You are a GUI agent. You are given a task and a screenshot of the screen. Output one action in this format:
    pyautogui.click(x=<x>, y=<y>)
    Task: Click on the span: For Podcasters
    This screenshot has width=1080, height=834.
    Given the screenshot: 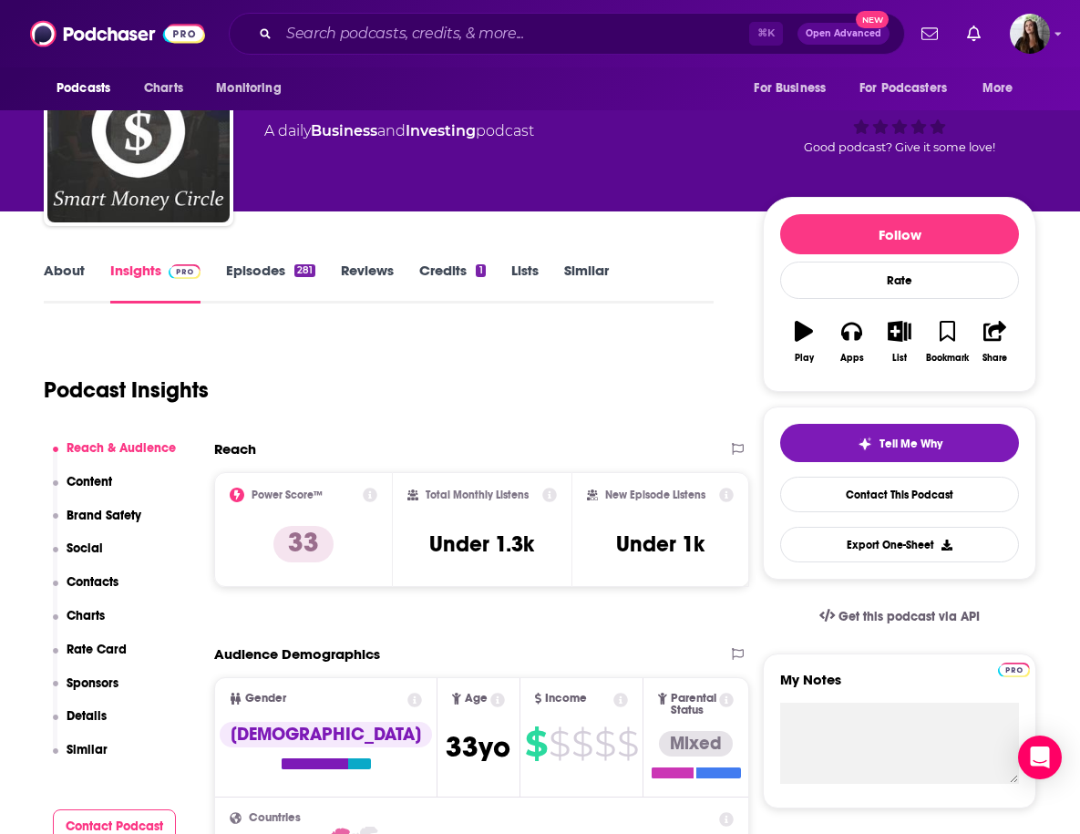 What is the action you would take?
    pyautogui.click(x=903, y=88)
    